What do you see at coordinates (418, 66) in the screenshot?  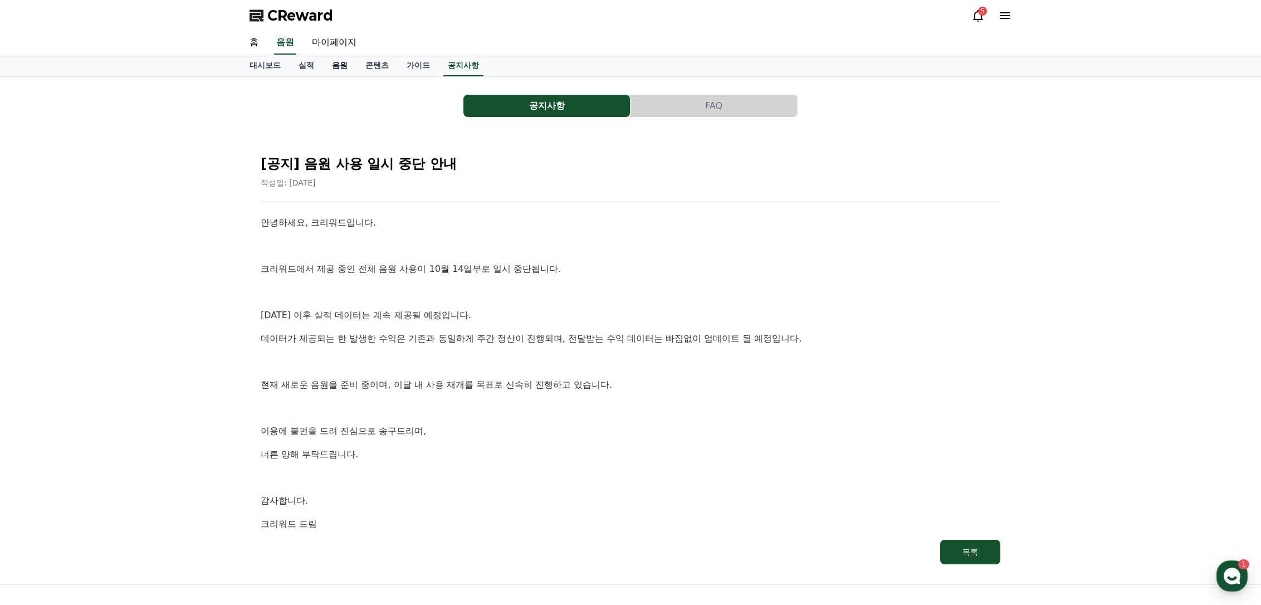 I see `a: 가이드` at bounding box center [418, 66].